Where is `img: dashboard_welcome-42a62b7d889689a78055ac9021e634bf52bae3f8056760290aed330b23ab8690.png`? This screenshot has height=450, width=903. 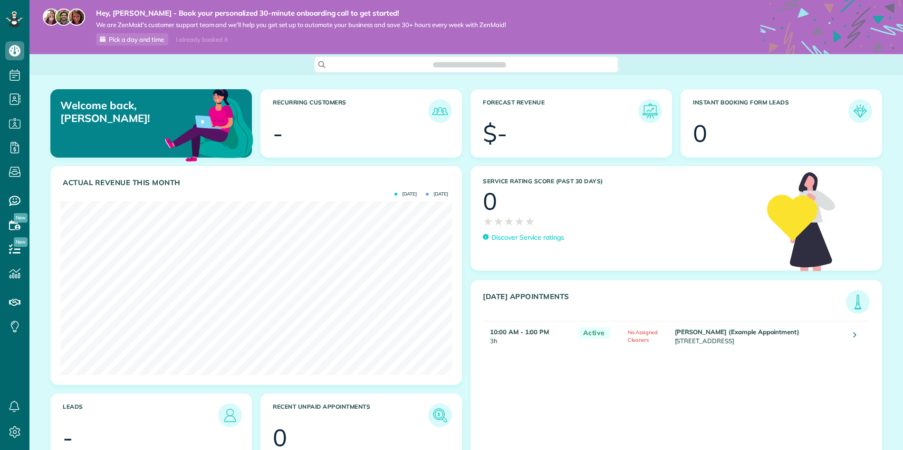 img: dashboard_welcome-42a62b7d889689a78055ac9021e634bf52bae3f8056760290aed330b23ab8690.png is located at coordinates (209, 124).